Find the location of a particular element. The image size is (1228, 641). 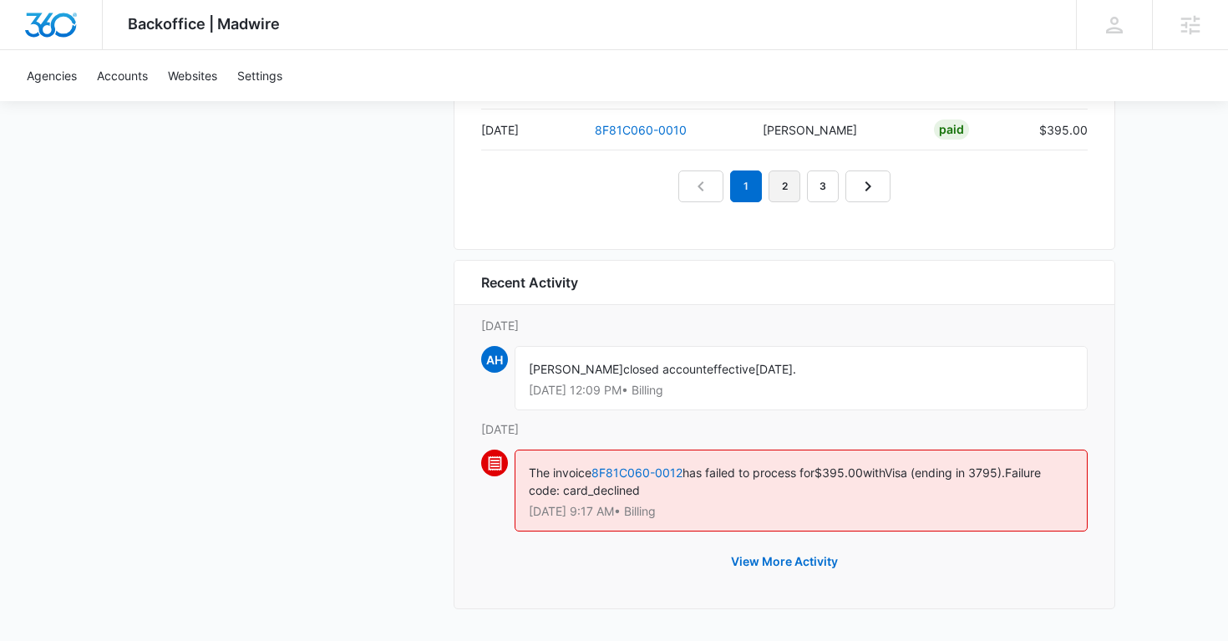

h6: Recent Activity is located at coordinates (530, 282).